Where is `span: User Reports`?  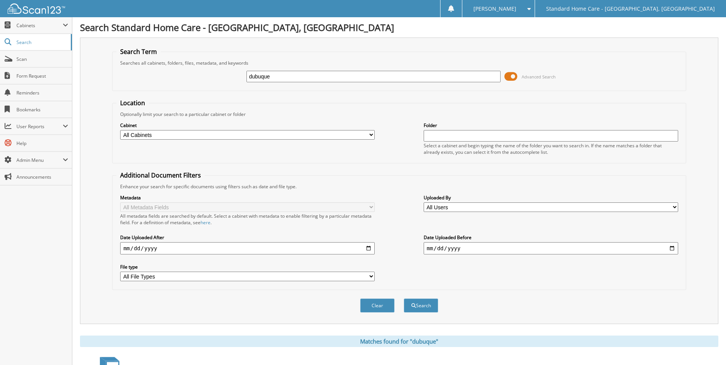 span: User Reports is located at coordinates (39, 126).